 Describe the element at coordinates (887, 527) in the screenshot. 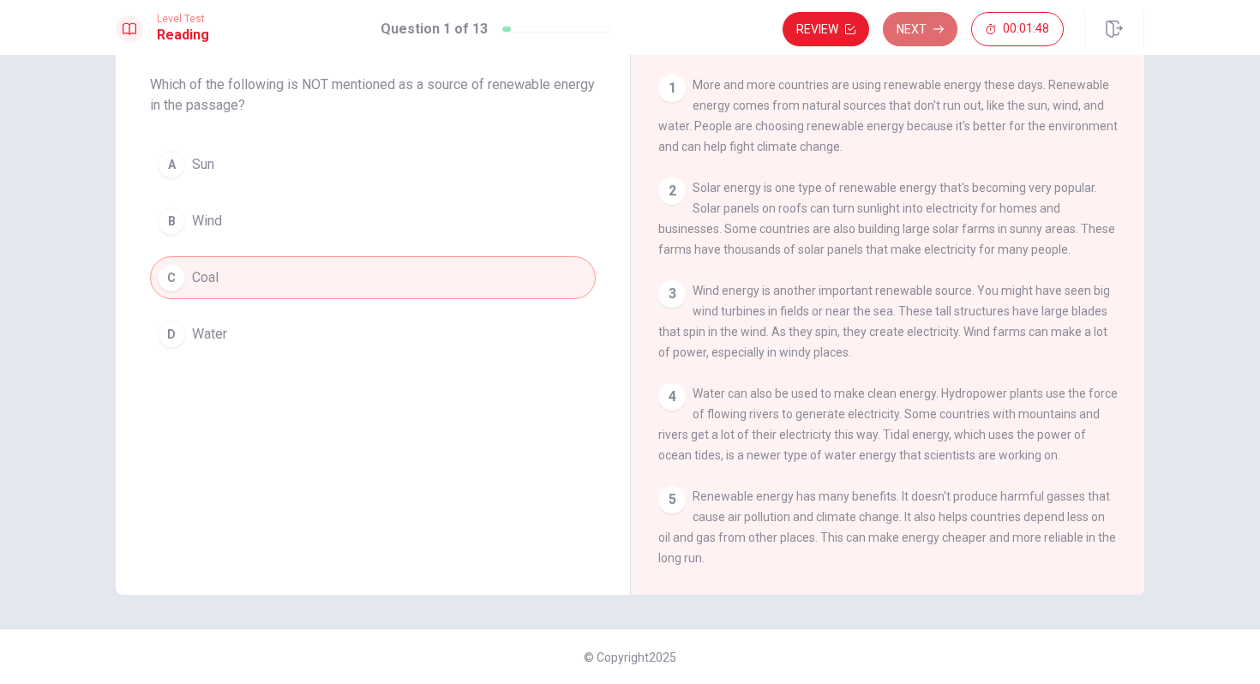

I see `span: Renewable energy has many benefits. It doesn't produce harmful gasses that cause air pollution an...` at that location.